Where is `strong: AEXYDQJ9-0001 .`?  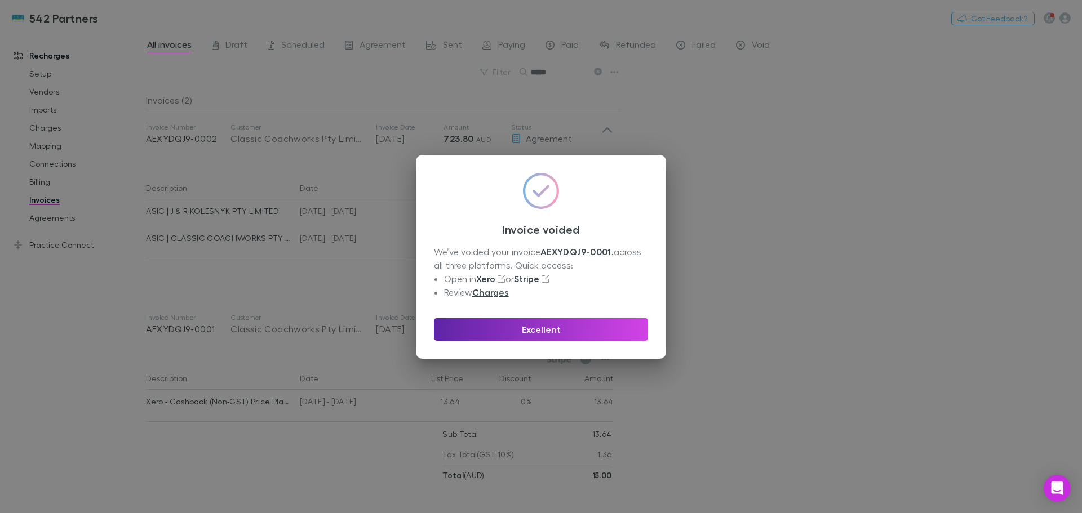 strong: AEXYDQJ9-0001 . is located at coordinates (577, 252).